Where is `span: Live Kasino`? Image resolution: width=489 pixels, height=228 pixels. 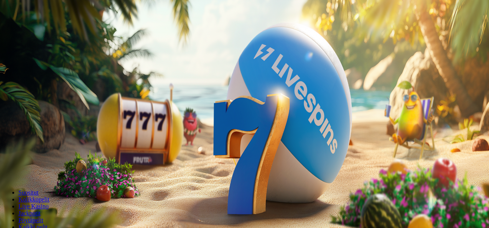
span: Live Kasino is located at coordinates (33, 206).